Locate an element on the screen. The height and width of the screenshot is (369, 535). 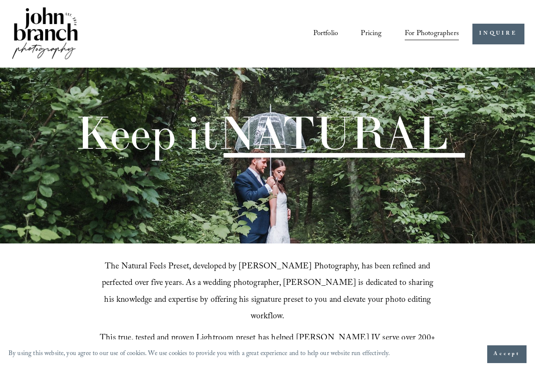
p: By using this website, you agree to our use of cookies. We use cookies to provide you with a grea... is located at coordinates (199, 354).